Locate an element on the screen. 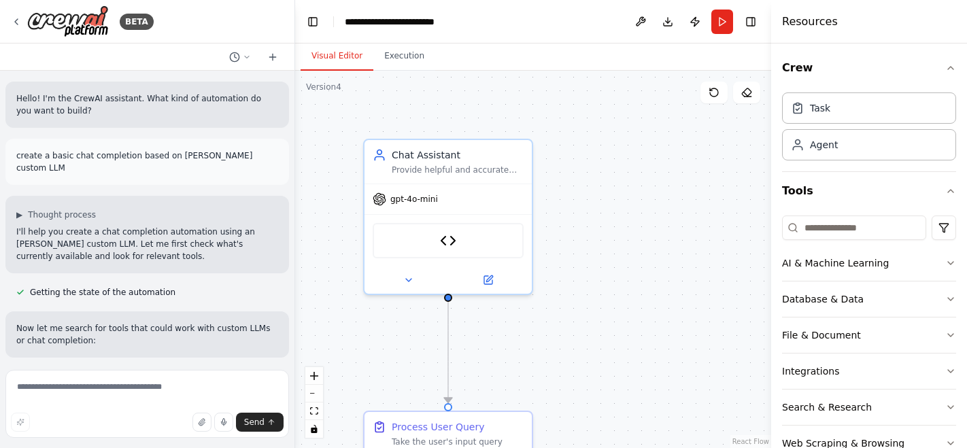 This screenshot has width=967, height=448. p: Hello! I'm the CrewAI assistant. What kind of automation do you want to build? is located at coordinates (147, 105).